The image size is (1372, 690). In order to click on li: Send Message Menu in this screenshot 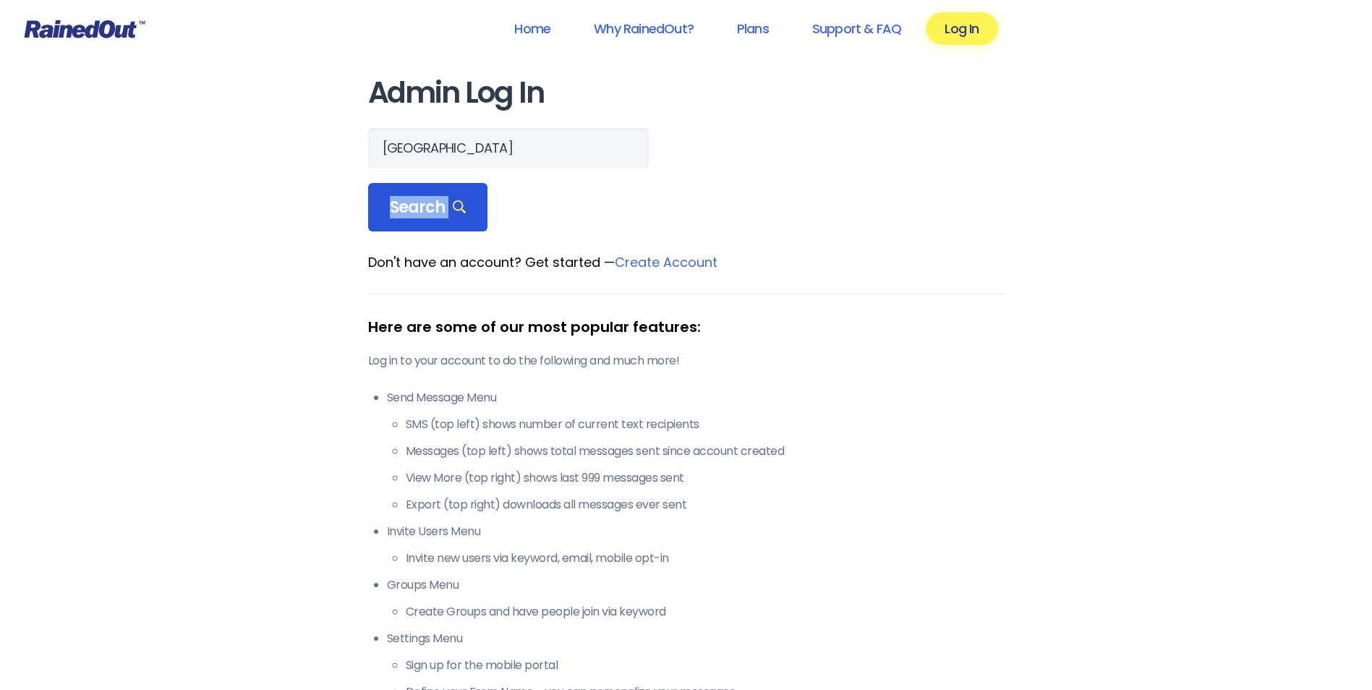, I will do `click(696, 451)`.